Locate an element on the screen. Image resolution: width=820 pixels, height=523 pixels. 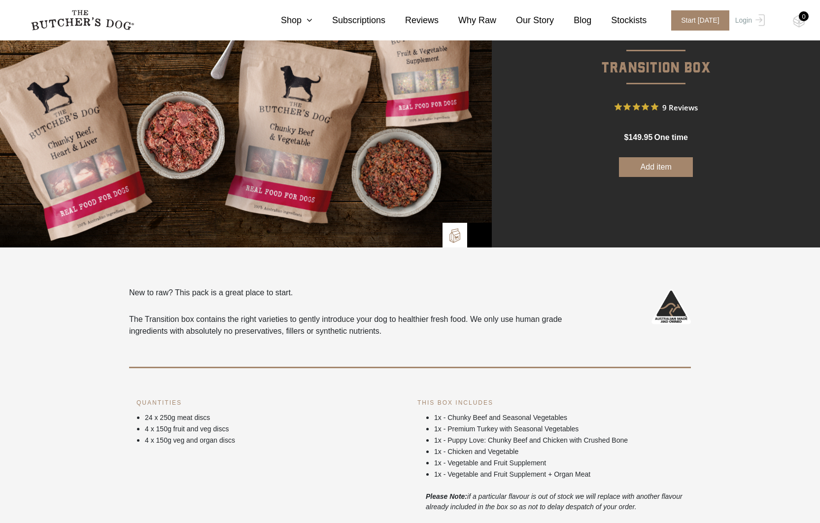
p: 1x - Chunky Beef and Seasonal Vegetables is located at coordinates (559, 418).